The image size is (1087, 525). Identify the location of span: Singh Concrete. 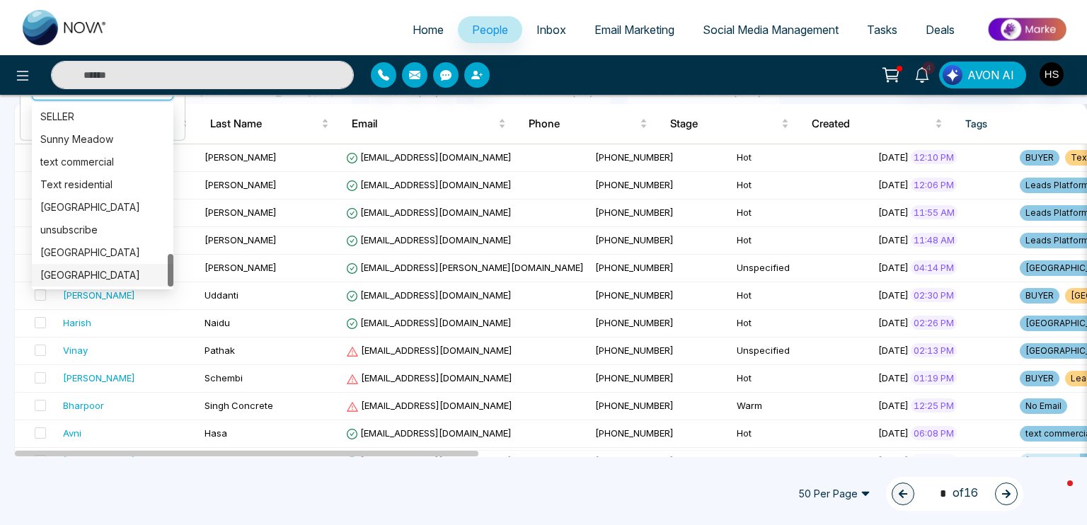
(239, 406).